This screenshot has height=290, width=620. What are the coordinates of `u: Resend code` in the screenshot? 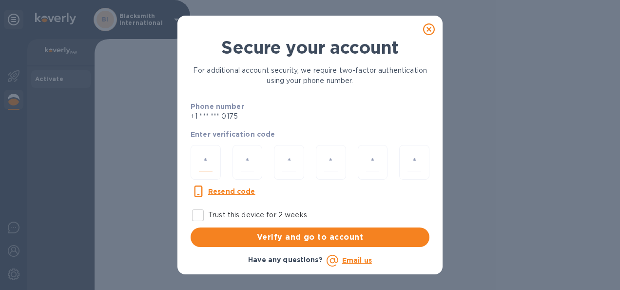 It's located at (232, 191).